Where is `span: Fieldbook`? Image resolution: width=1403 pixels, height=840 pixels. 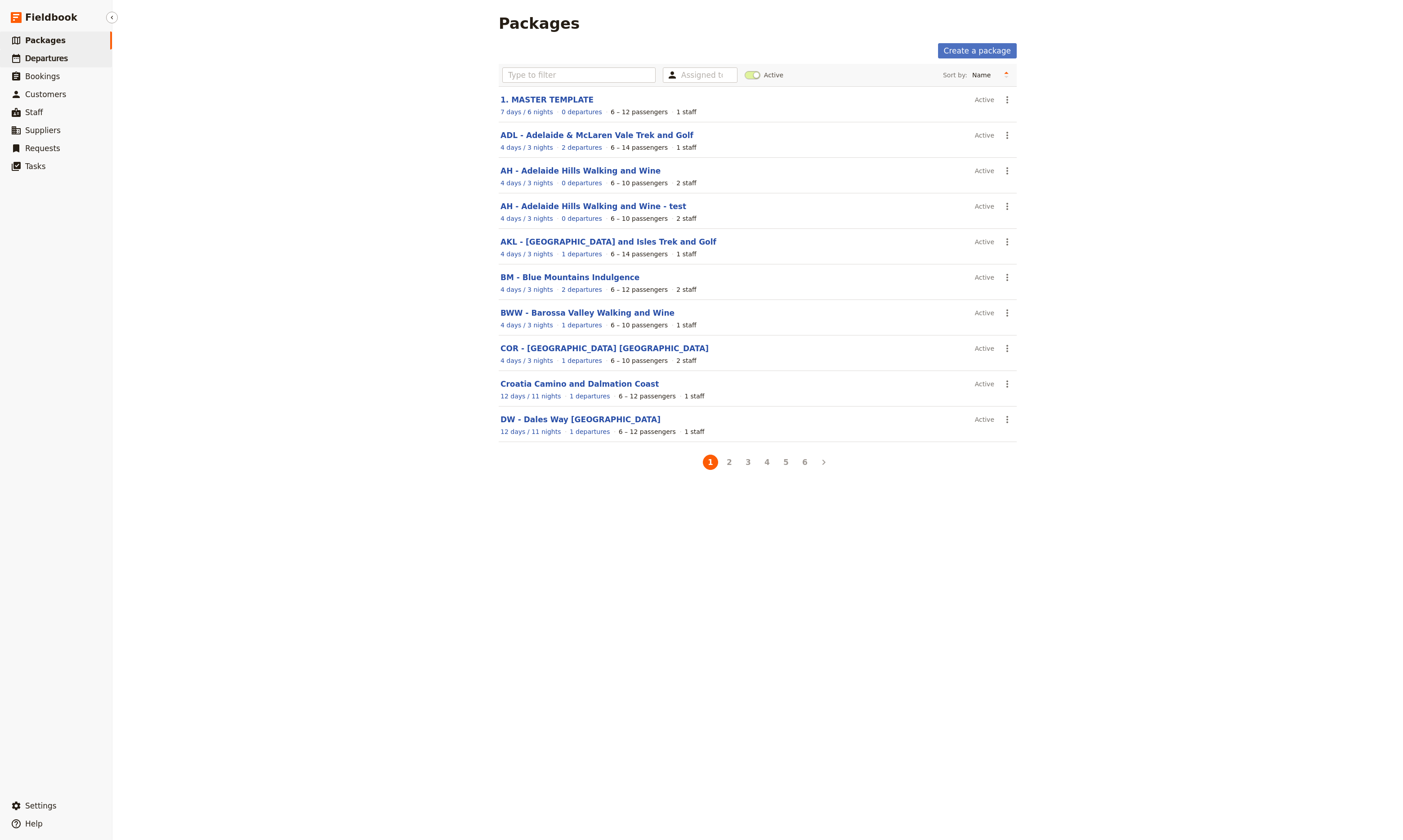
span: Fieldbook is located at coordinates (51, 17).